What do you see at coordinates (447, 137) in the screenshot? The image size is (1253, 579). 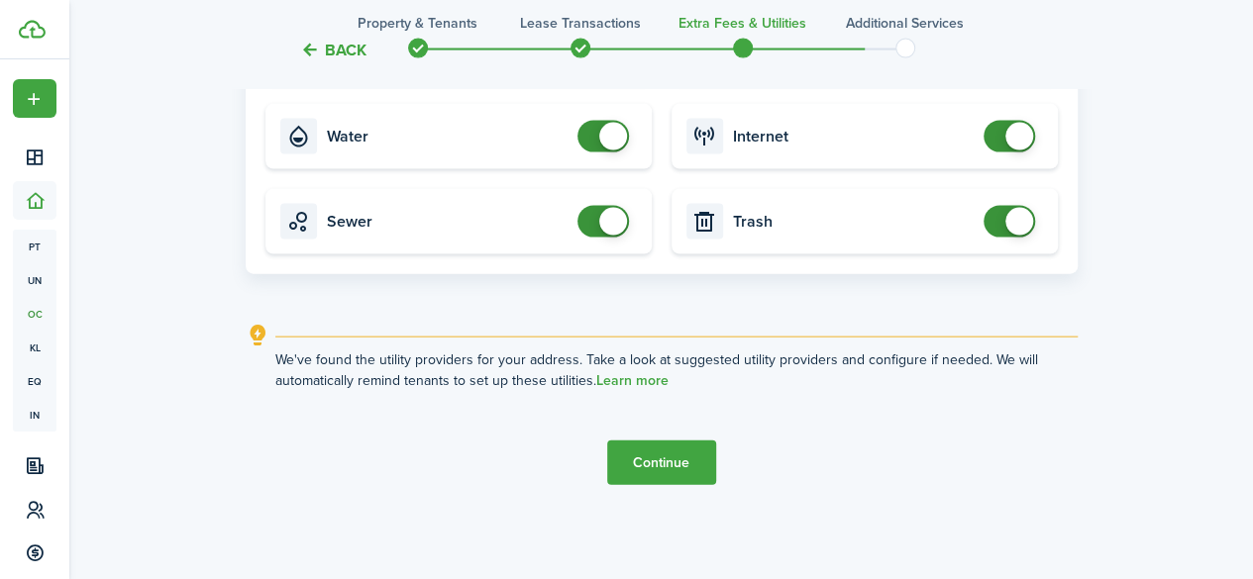 I see `card-title: Water` at bounding box center [447, 137].